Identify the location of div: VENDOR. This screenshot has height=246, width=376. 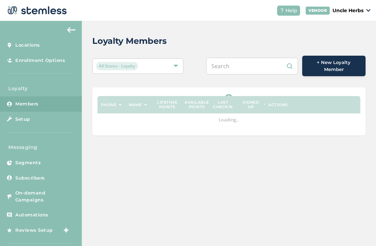
(317, 10).